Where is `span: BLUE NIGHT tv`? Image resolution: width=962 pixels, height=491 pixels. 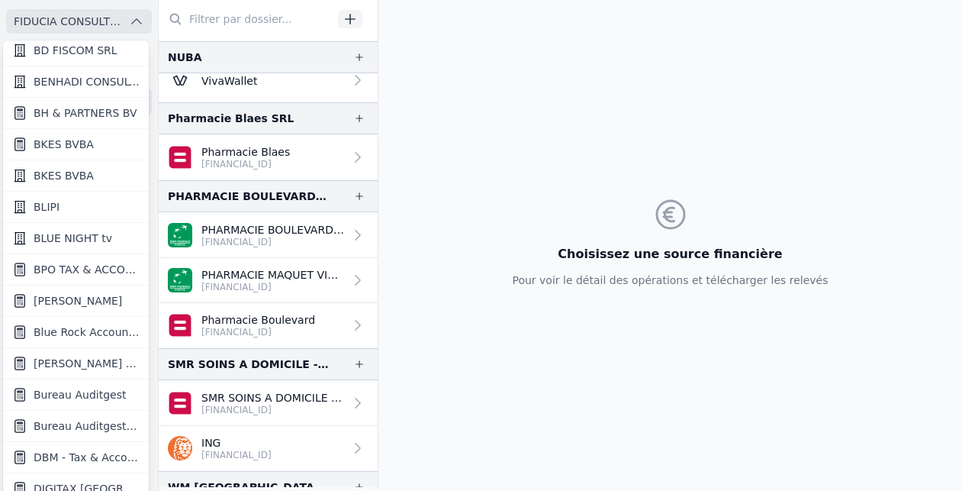 span: BLUE NIGHT tv is located at coordinates (72, 238).